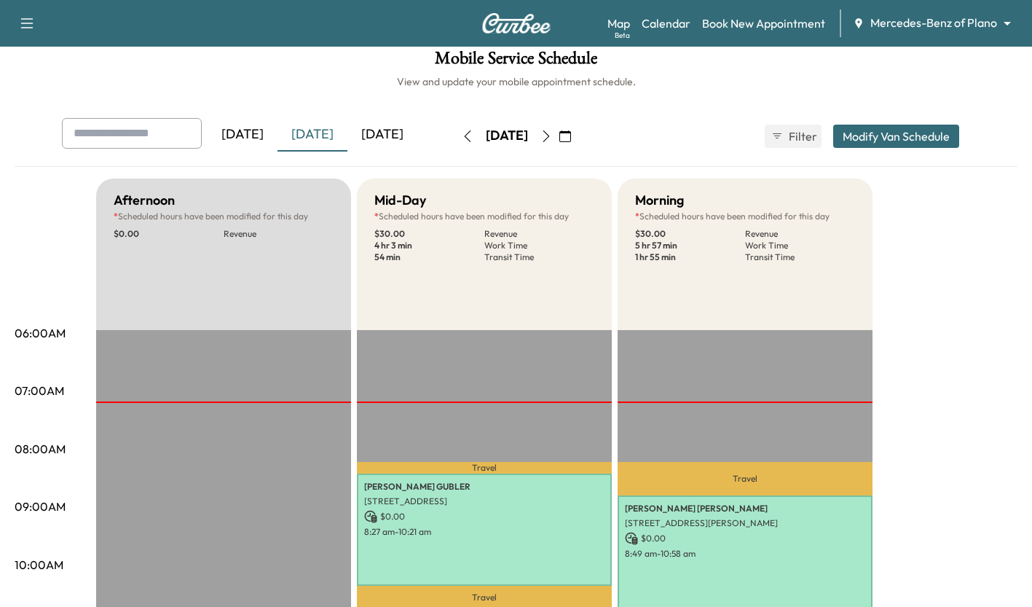  What do you see at coordinates (516, 82) in the screenshot?
I see `h6: View and update your mobile appointment schedule.` at bounding box center [516, 82].